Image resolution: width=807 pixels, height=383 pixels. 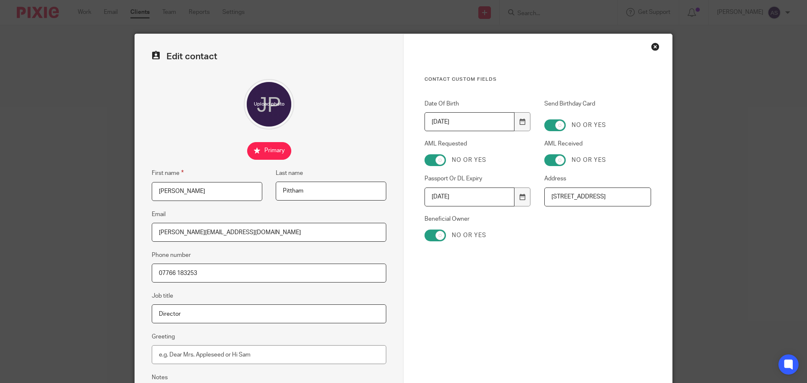 What do you see at coordinates (269, 355) in the screenshot?
I see `input: e.g. Dear Mrs. Appleseed or Hi Sam` at bounding box center [269, 355].